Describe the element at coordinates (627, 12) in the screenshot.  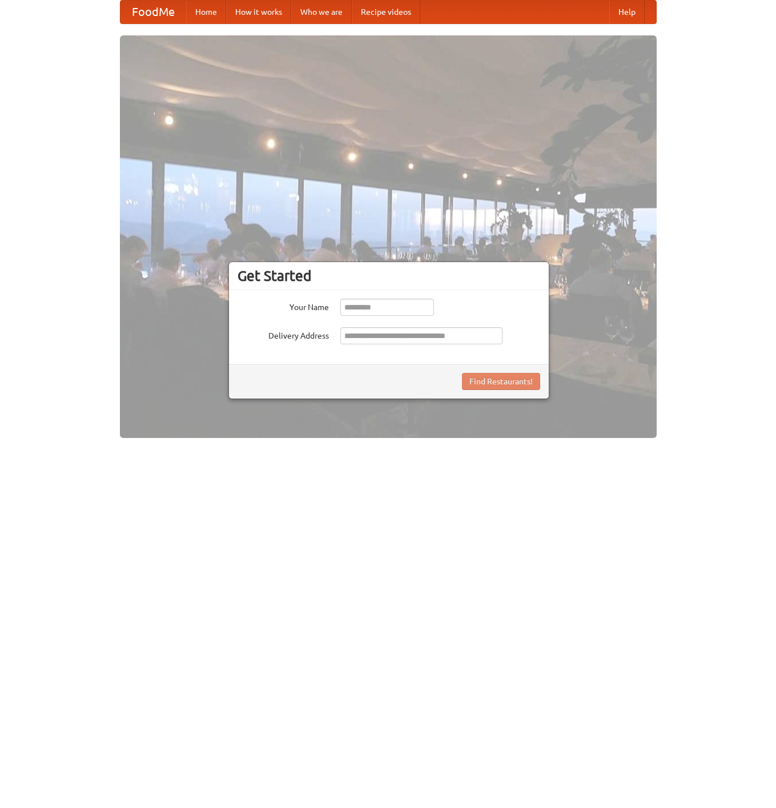
I see `a: Help` at that location.